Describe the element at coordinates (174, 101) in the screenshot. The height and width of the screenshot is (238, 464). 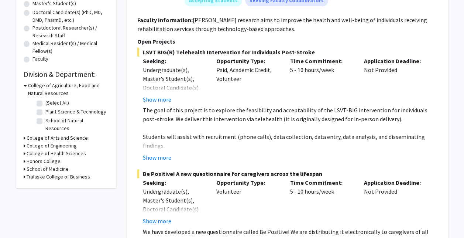
I see `div: Undergraduate(s), Master's Student(s), Doctoral Candidate(s) (PhD, MD, DMD, PharmD, etc.), Postdo...` at that location.